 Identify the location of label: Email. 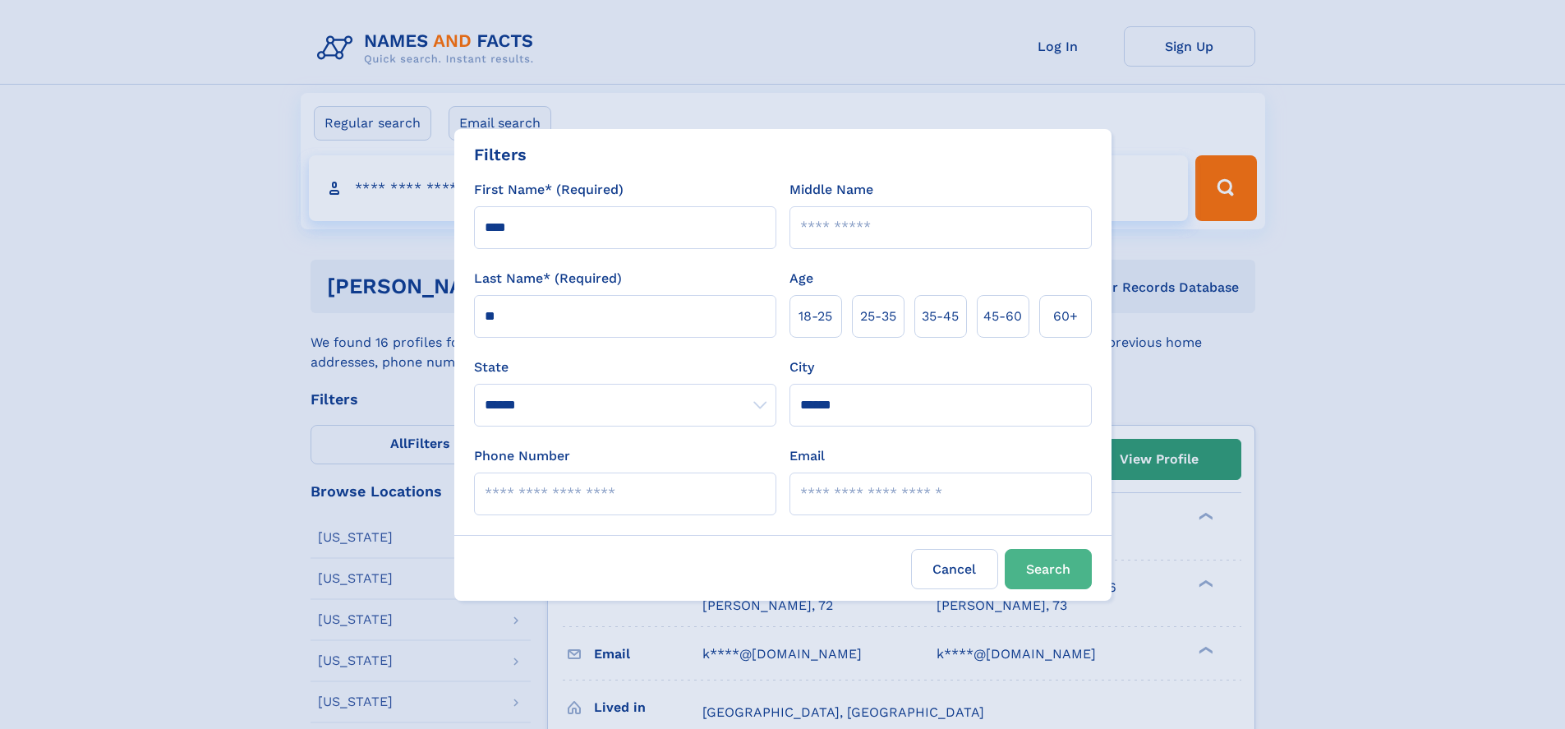
(807, 456).